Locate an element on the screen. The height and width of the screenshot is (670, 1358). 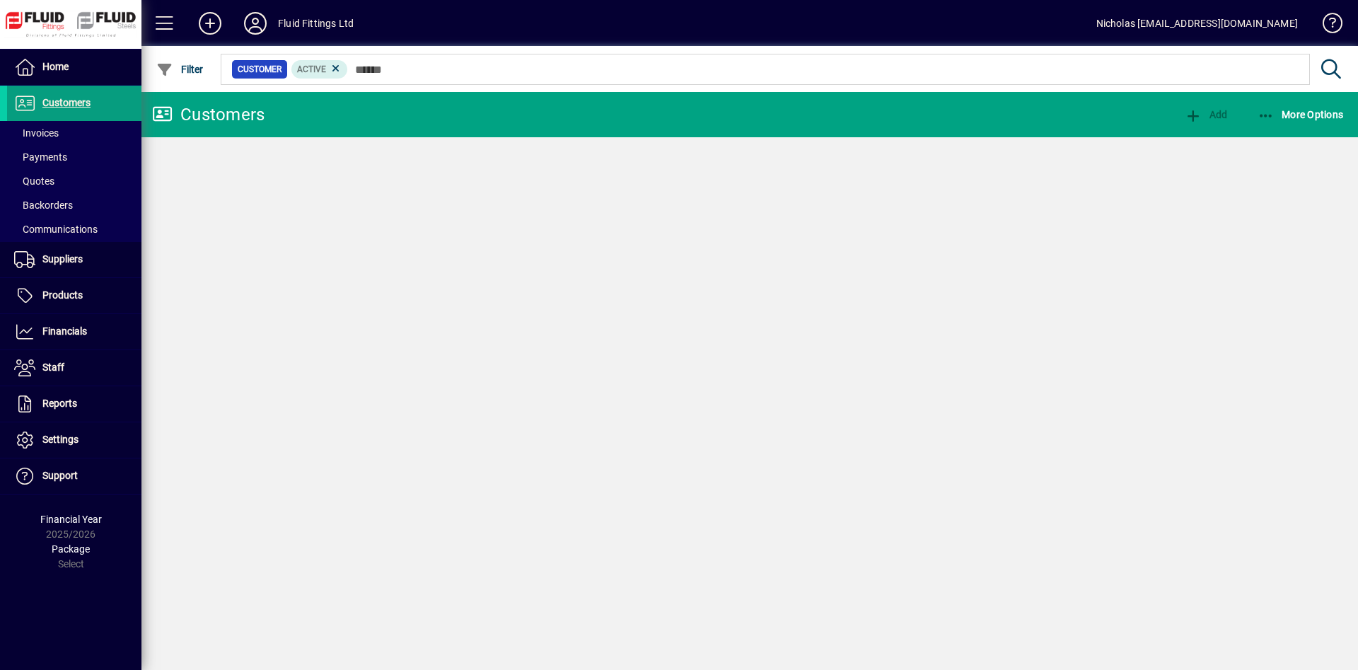
a: Payments is located at coordinates (74, 157).